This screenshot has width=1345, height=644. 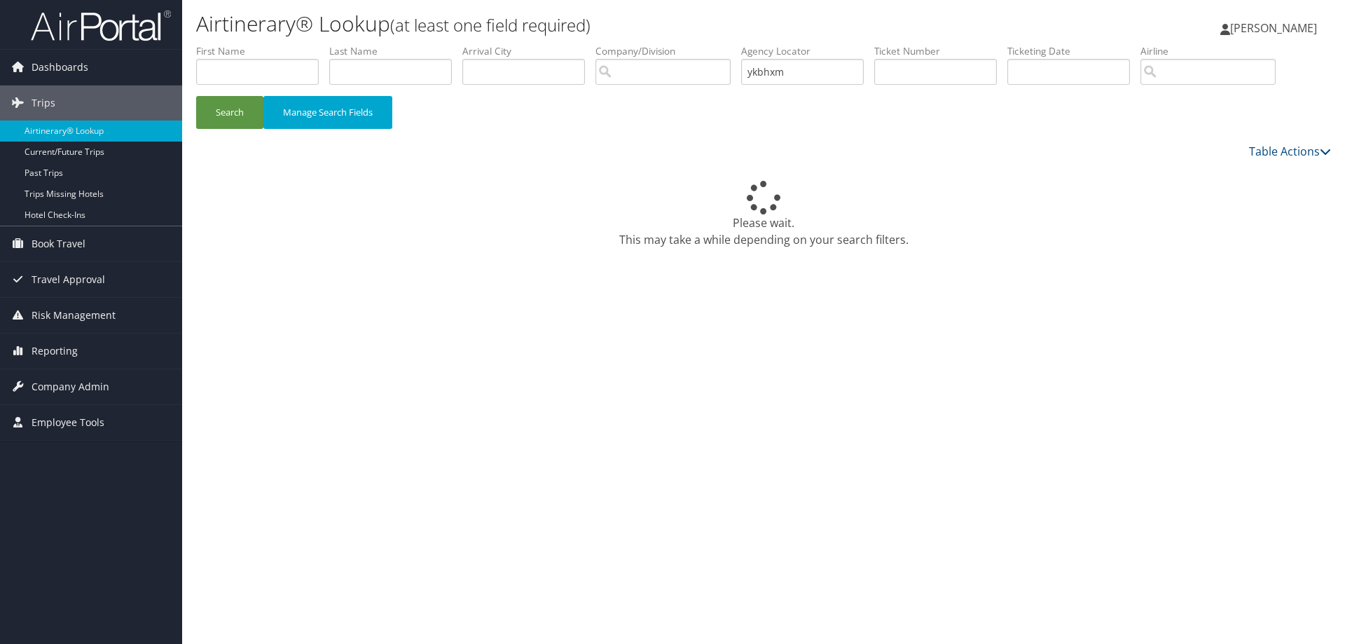 What do you see at coordinates (574, 24) in the screenshot?
I see `h1: Airtinerary® Lookup` at bounding box center [574, 24].